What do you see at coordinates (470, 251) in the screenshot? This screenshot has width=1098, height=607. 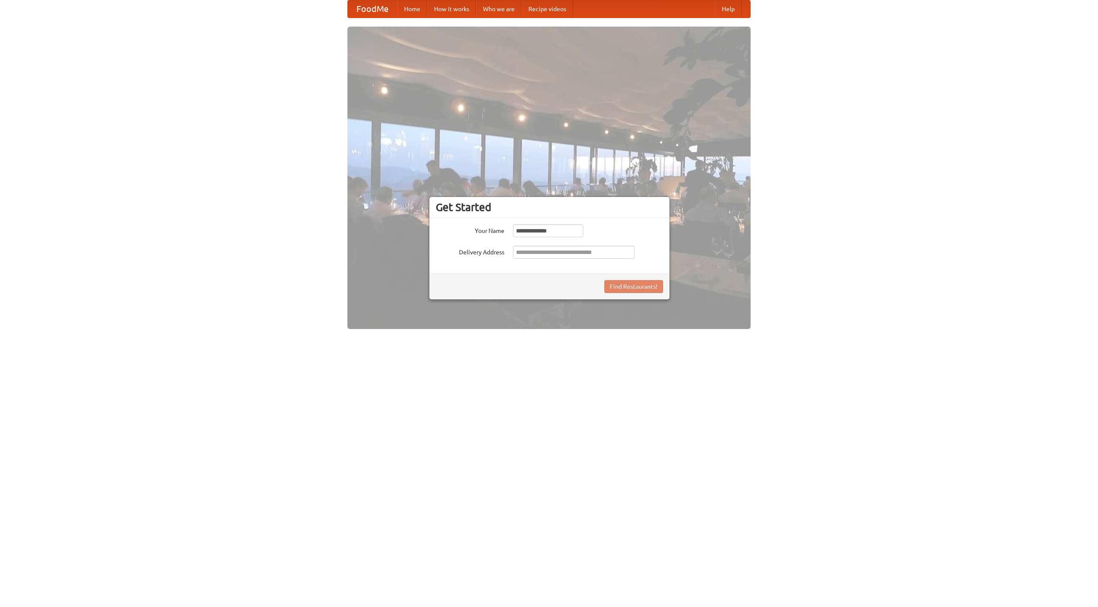 I see `label: Delivery Address` at bounding box center [470, 251].